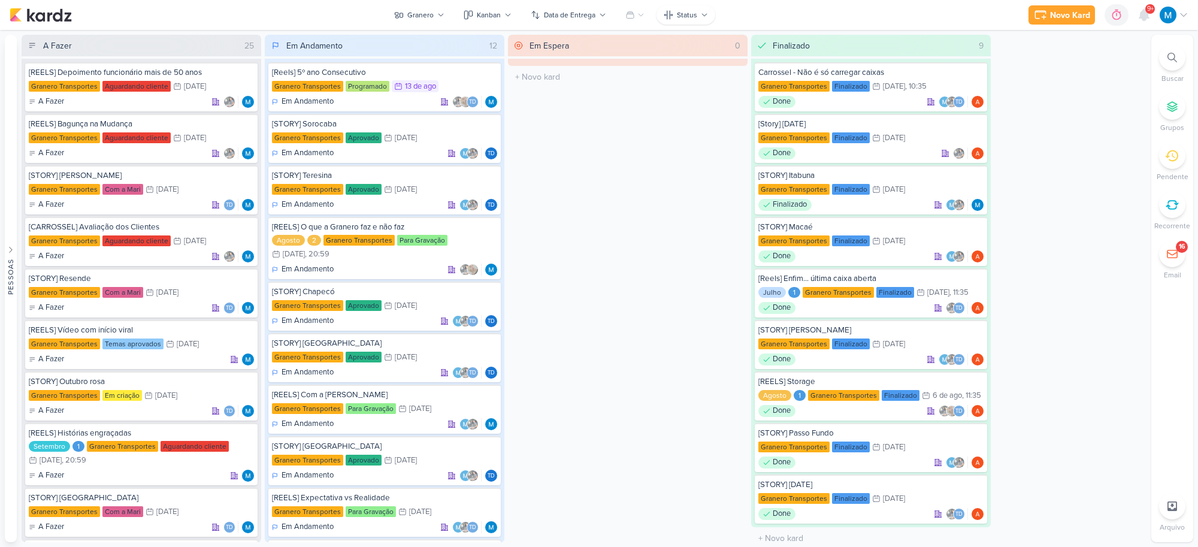 This screenshot has width=1198, height=547. Describe the element at coordinates (977, 102) in the screenshot. I see `div: Responsável: Amanda ARAUJO` at that location.